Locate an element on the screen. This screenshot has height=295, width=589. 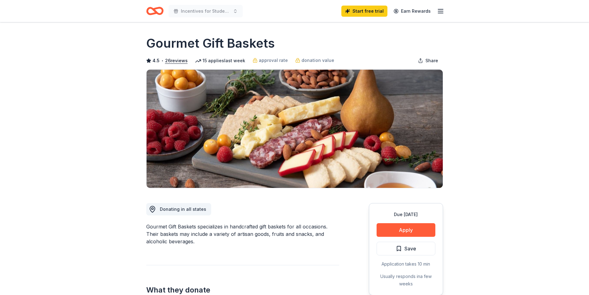
span: approval rate is located at coordinates (273, 60).